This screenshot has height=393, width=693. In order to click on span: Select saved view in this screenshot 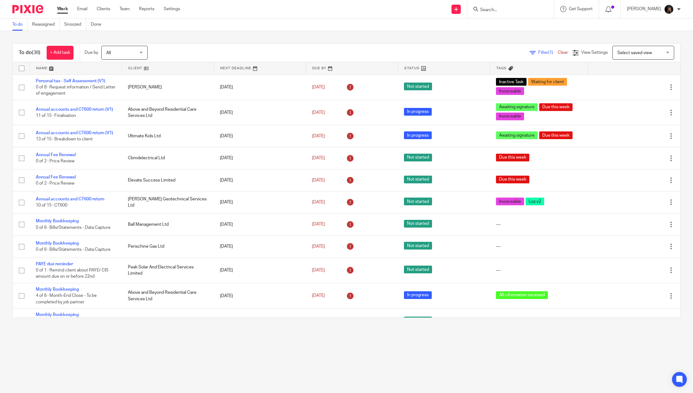, I will do `click(635, 53)`.